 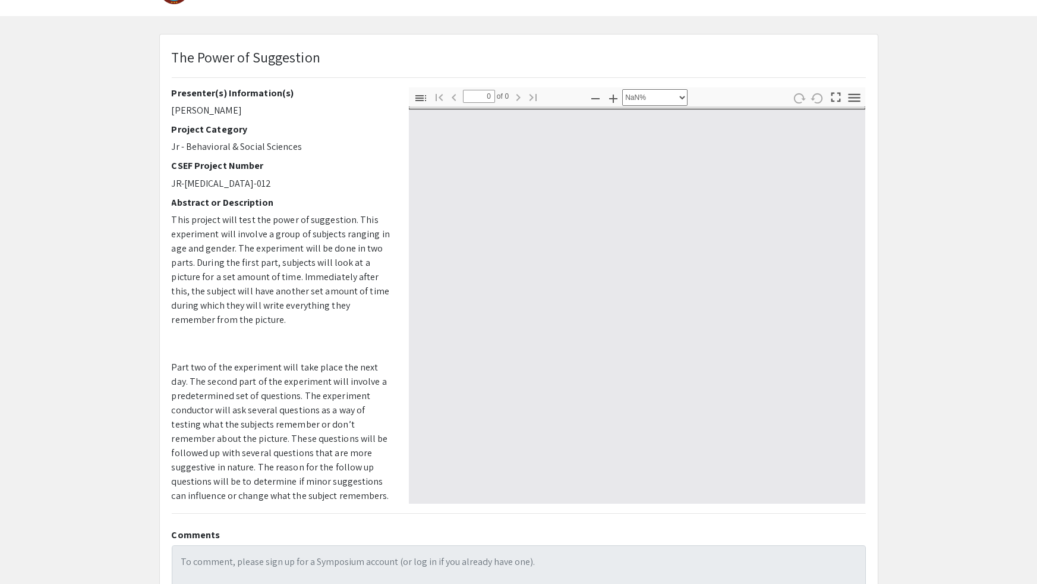 What do you see at coordinates (281, 147) in the screenshot?
I see `p: Jr - Behavioral & Social Sciences` at bounding box center [281, 147].